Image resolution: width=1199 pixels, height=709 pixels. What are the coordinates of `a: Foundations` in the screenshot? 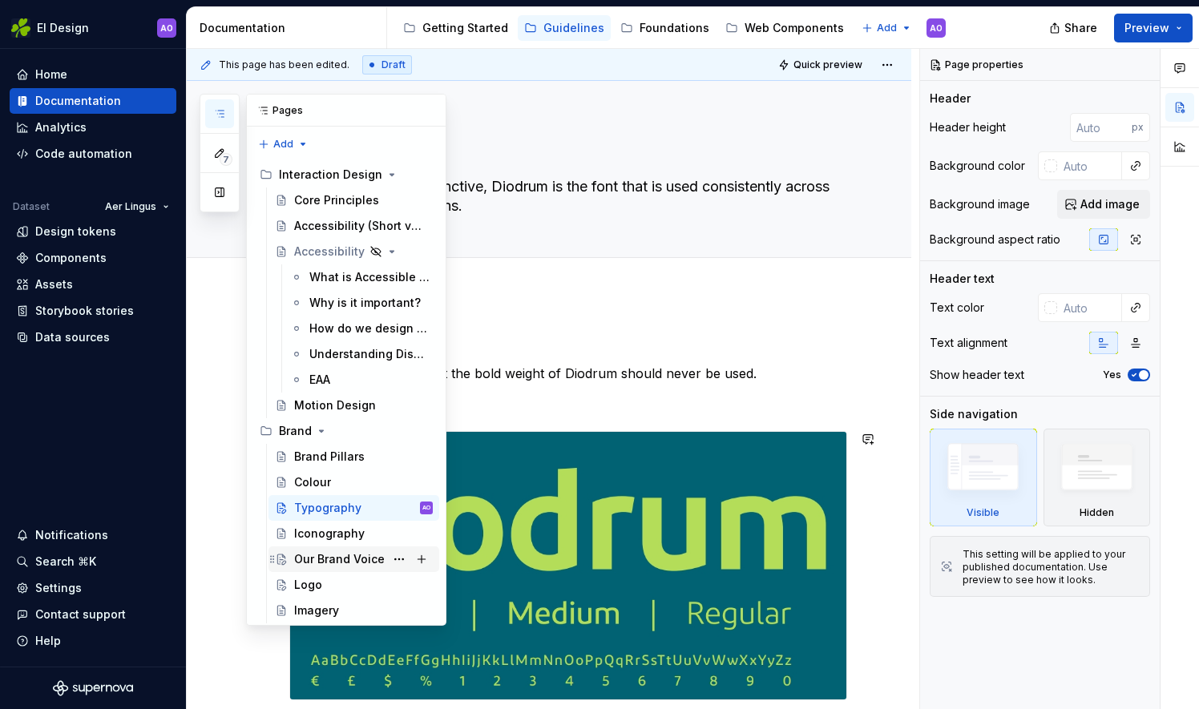 It's located at (664, 28).